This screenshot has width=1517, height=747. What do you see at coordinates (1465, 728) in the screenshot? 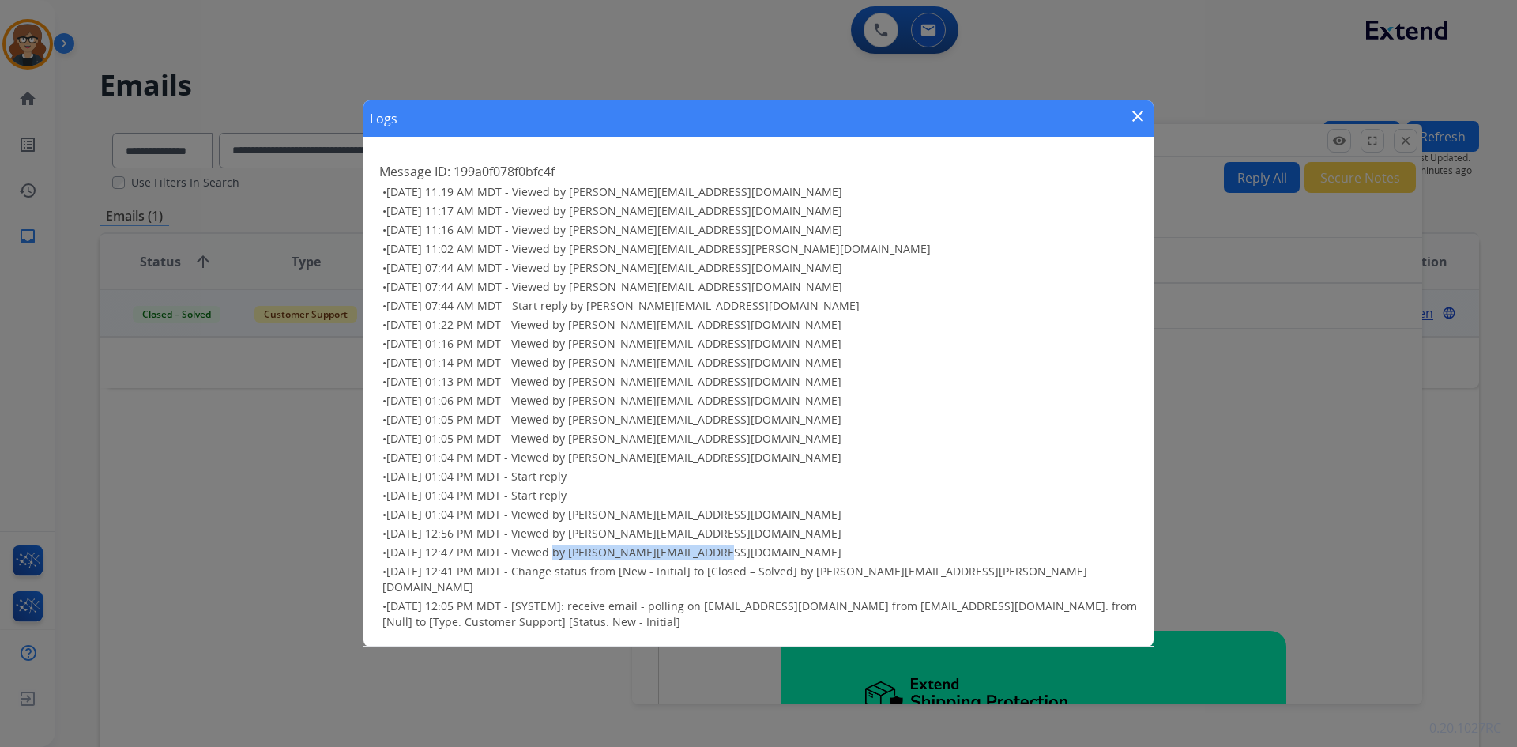
I see `p: 0.20.1027RC` at bounding box center [1465, 728].